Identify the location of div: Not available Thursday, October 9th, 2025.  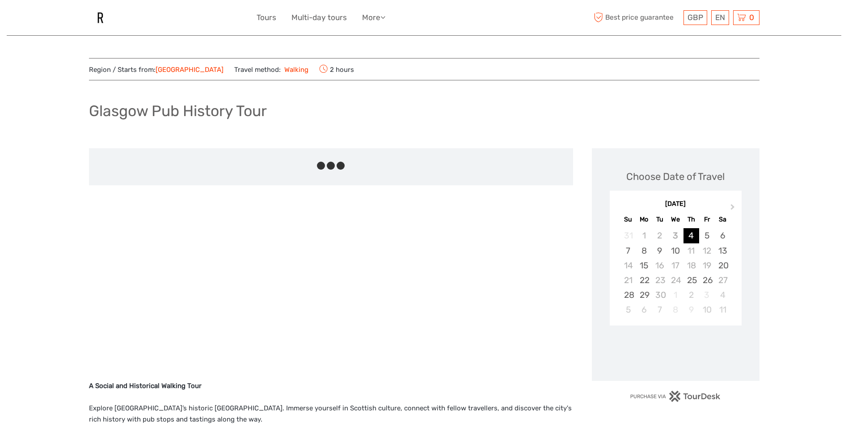
(691, 310).